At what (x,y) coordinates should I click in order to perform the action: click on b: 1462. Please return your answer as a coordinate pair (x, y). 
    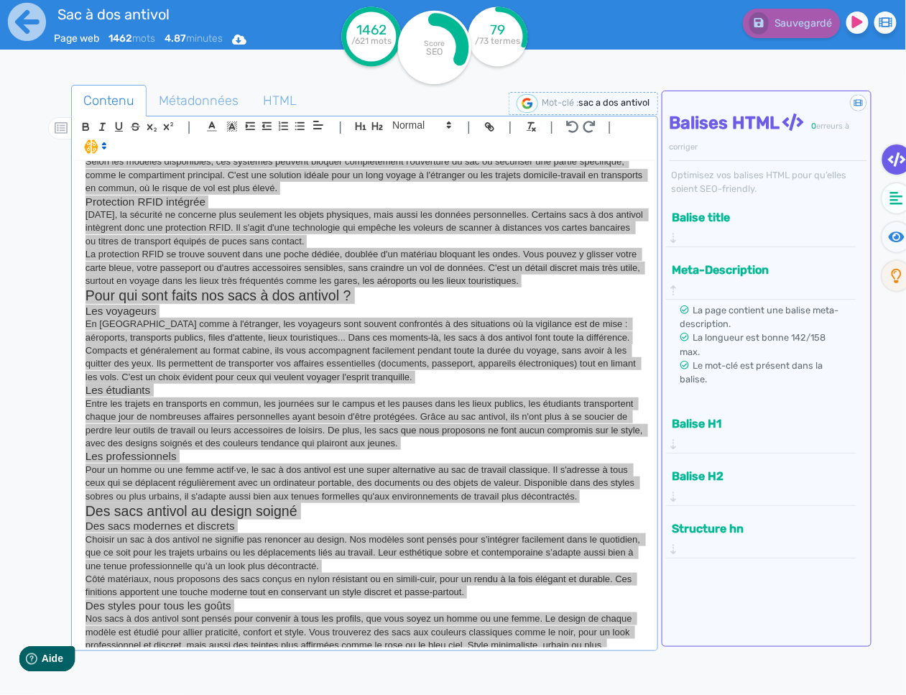
    Looking at the image, I should click on (120, 38).